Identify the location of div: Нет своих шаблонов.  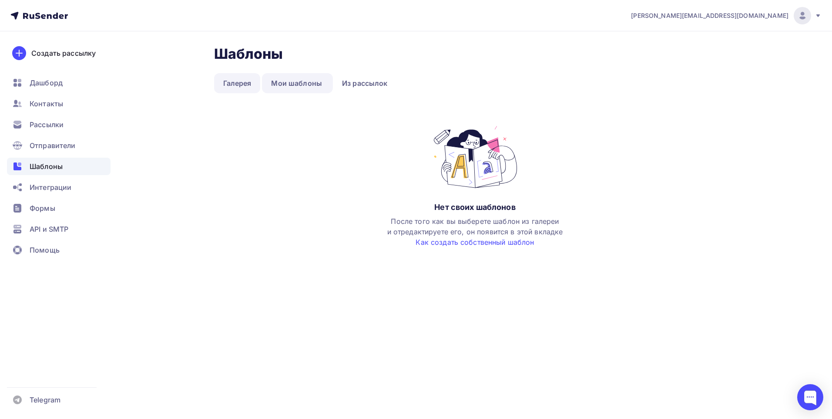
(475, 207).